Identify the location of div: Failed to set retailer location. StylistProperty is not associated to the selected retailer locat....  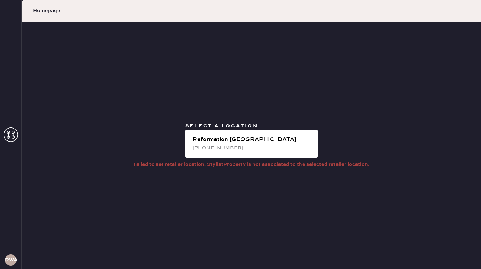
(251, 165).